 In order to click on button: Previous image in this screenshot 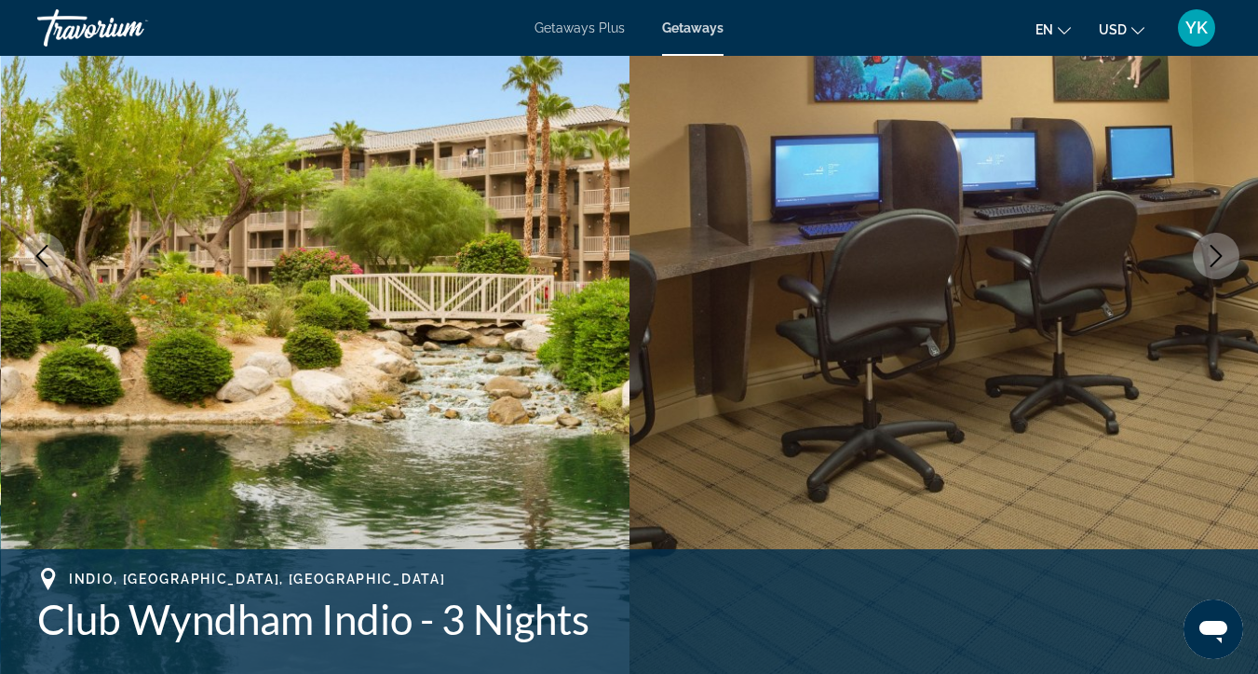, I will do `click(42, 256)`.